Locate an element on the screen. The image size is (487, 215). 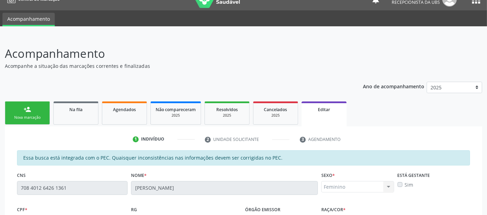
div: Essa busca está integrada com o PEC. Quaisquer inconsistências nas informações devem ser corrigid... is located at coordinates (243, 158).